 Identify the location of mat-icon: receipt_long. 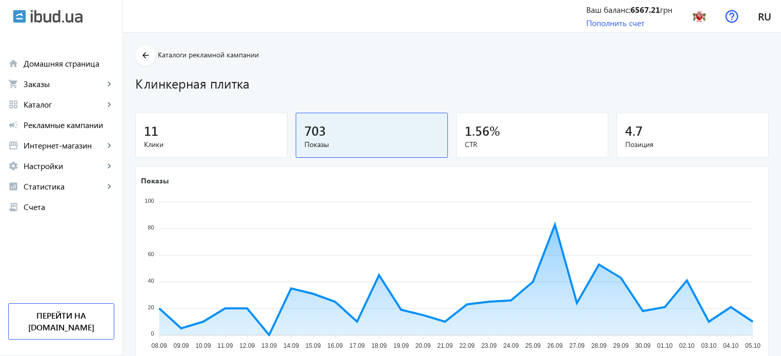
(13, 207).